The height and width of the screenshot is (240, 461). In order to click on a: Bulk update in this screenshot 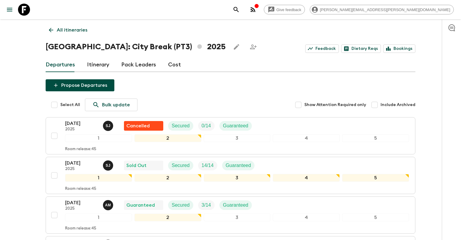, I will do `click(111, 105)`.